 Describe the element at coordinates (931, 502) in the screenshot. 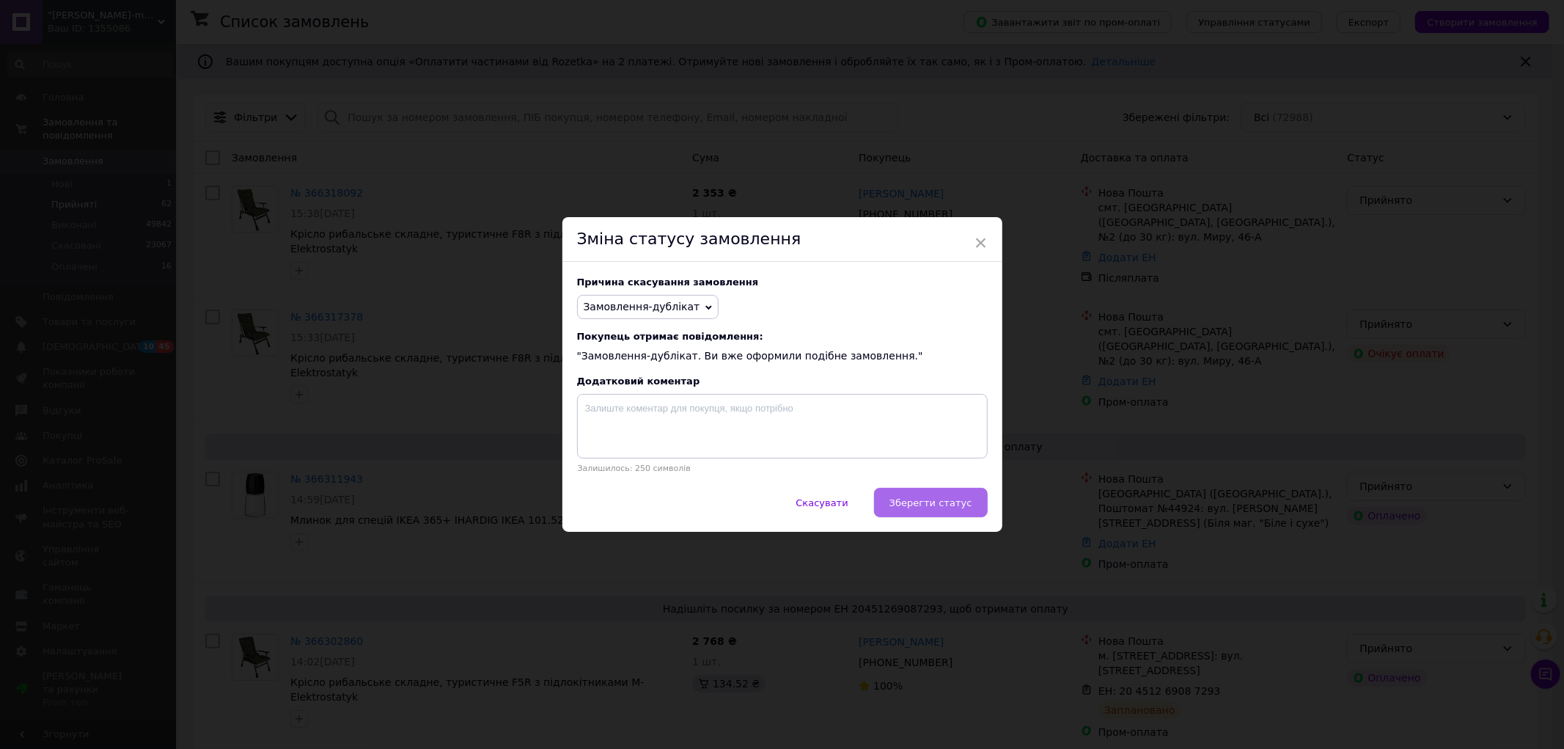

I see `span: Зберегти статус` at that location.